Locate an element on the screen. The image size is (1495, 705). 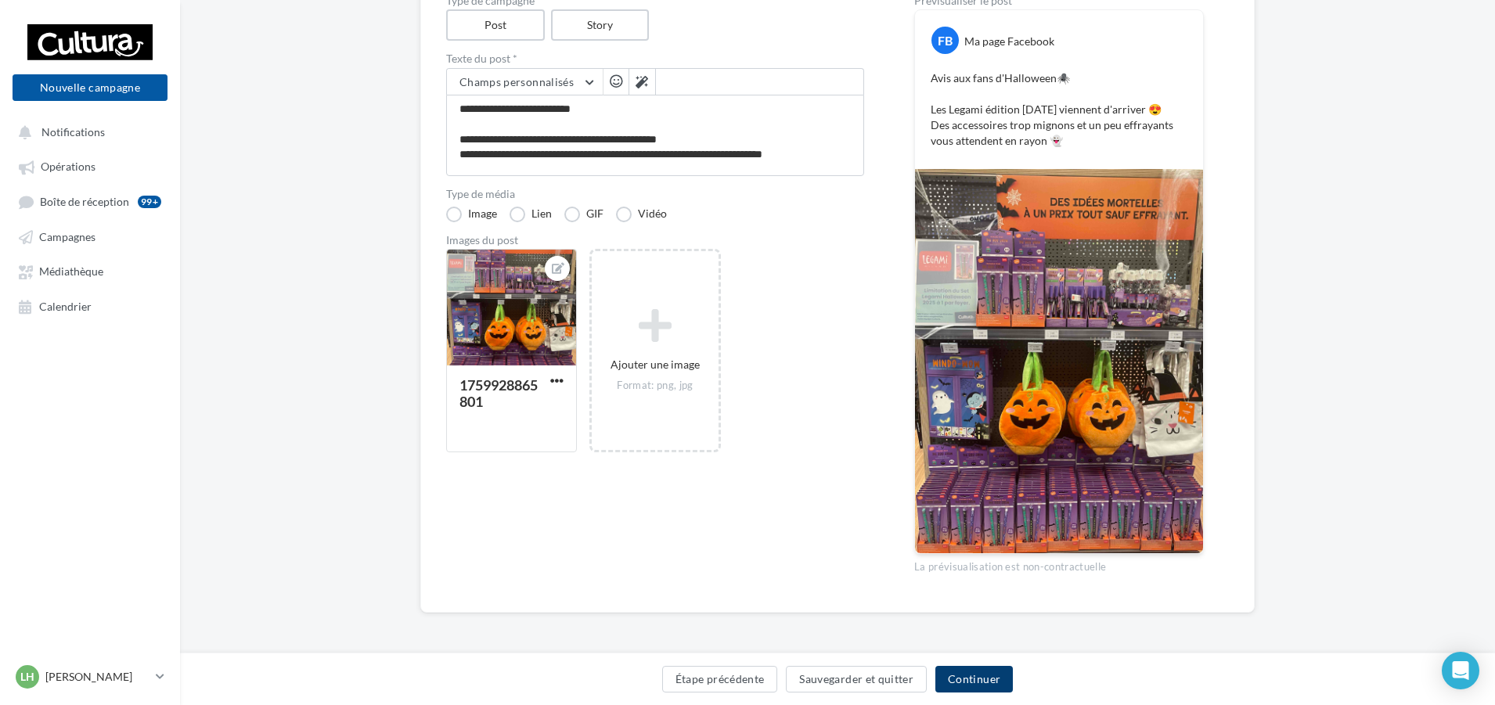
div: Images du post is located at coordinates (655, 240).